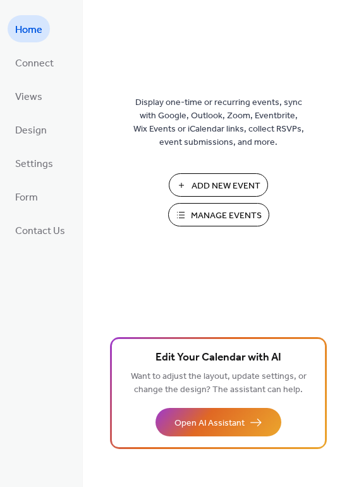  I want to click on span: Manage Events, so click(226, 216).